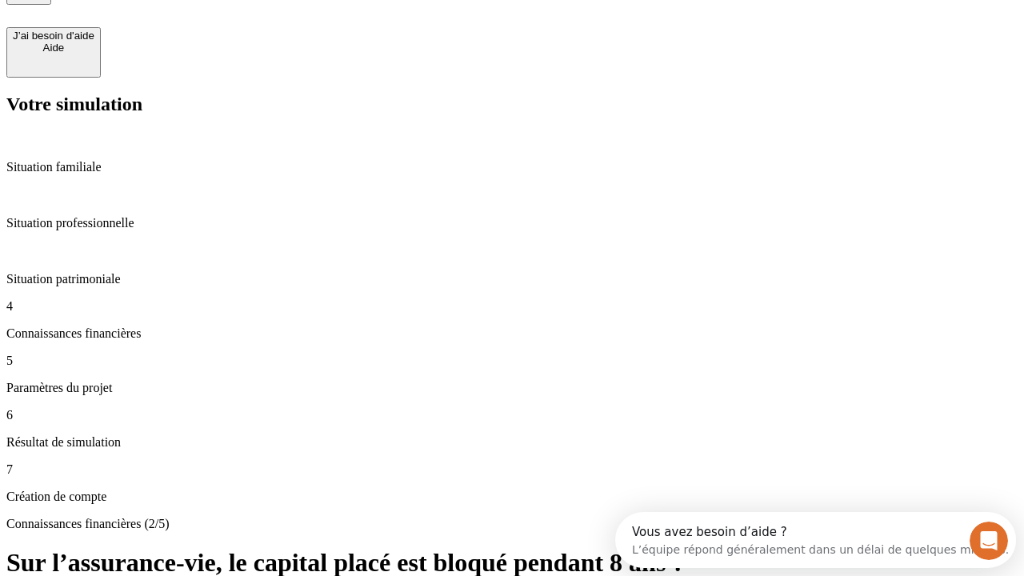  I want to click on p: Résultat de simulation, so click(512, 442).